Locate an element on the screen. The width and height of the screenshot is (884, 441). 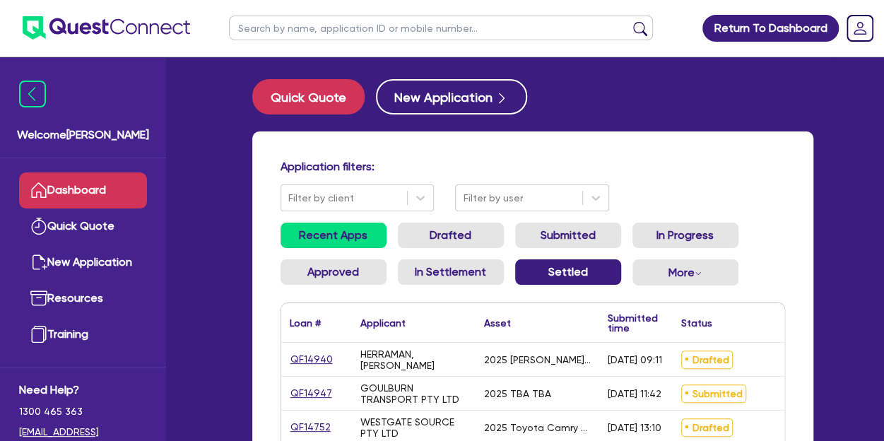
a: In Settlement is located at coordinates (451, 272).